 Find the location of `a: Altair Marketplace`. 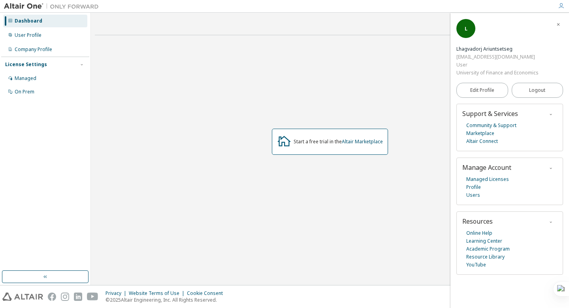

a: Altair Marketplace is located at coordinates (362, 141).